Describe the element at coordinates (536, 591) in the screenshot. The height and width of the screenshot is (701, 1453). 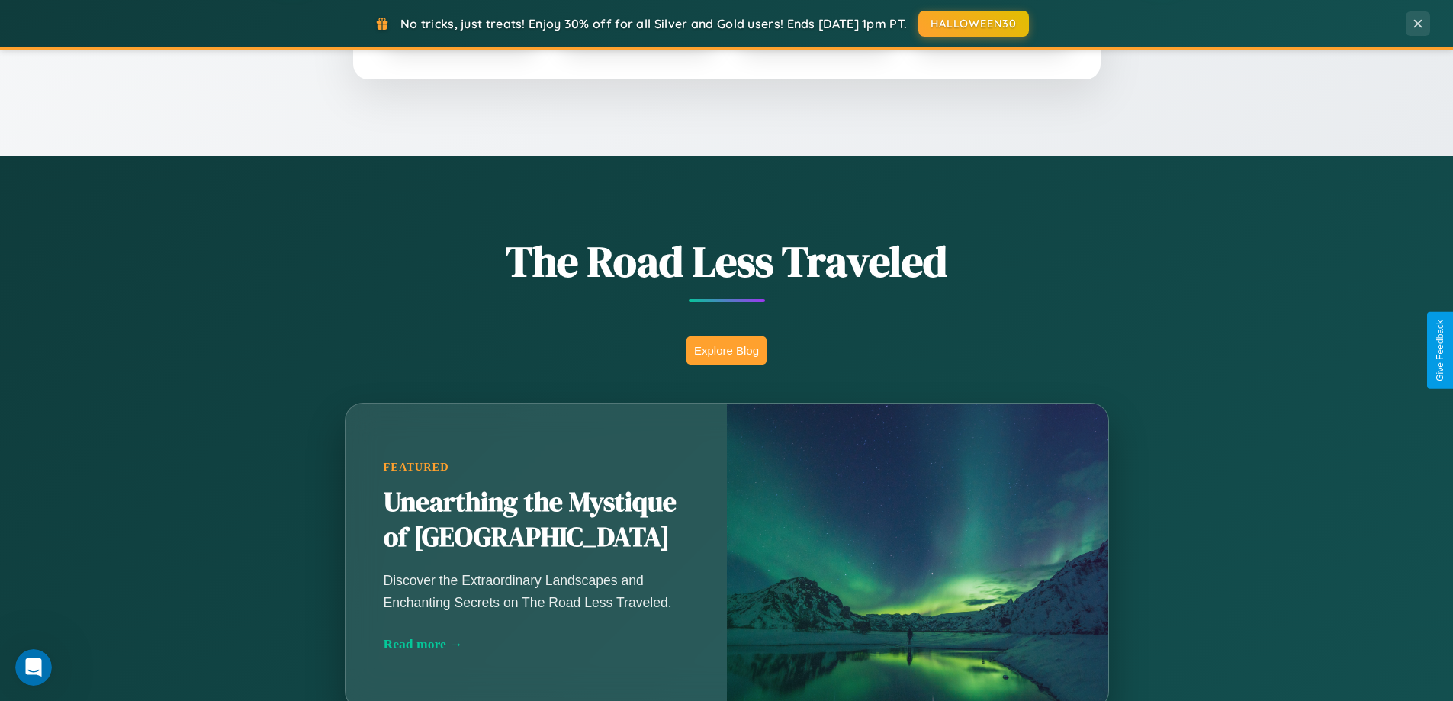
I see `p: Discover the Extraordinary Landscapes and Enchanting Secrets on The Road Less Traveled.` at that location.